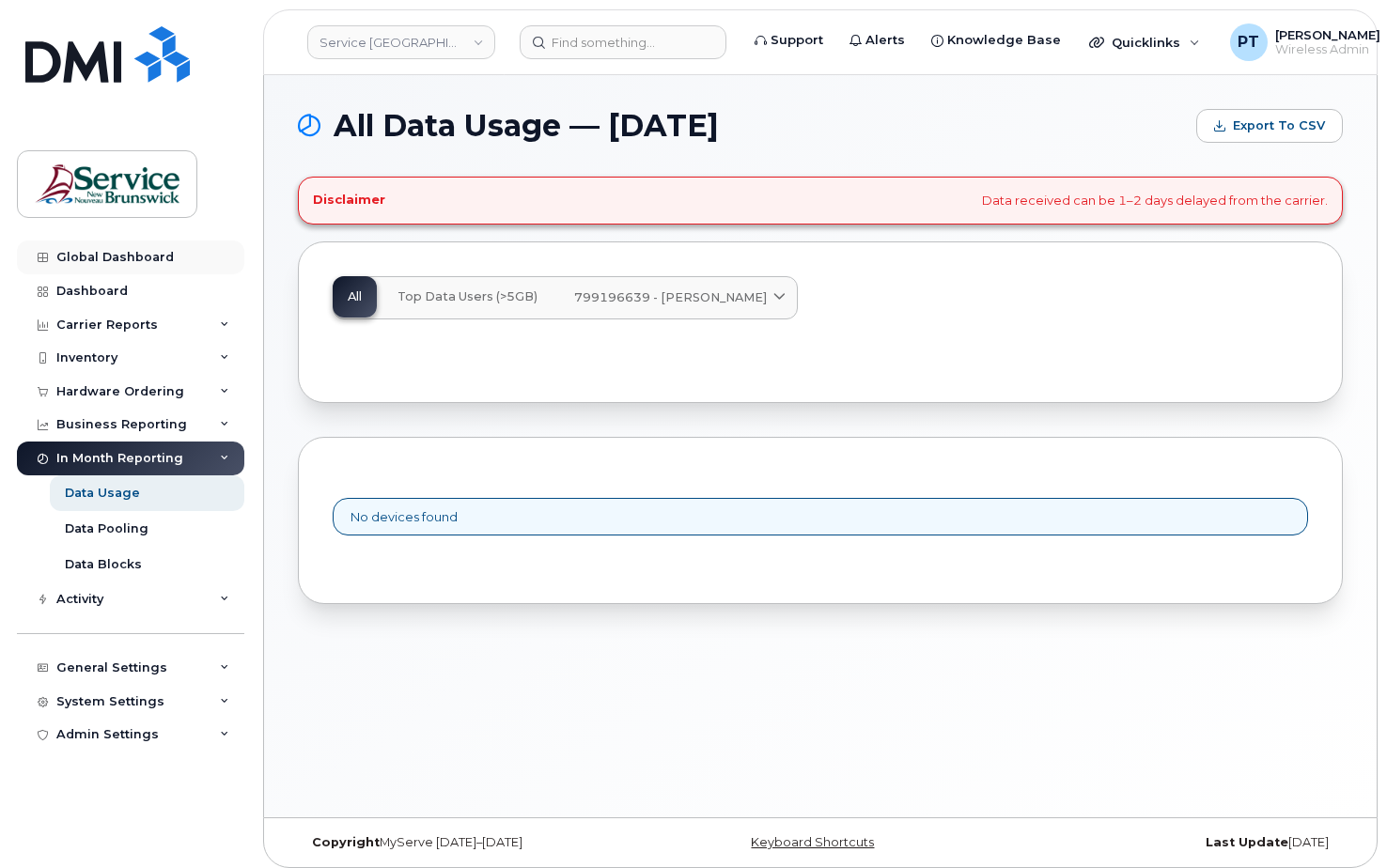 This screenshot has width=1387, height=868. I want to click on strong: Copyright, so click(346, 841).